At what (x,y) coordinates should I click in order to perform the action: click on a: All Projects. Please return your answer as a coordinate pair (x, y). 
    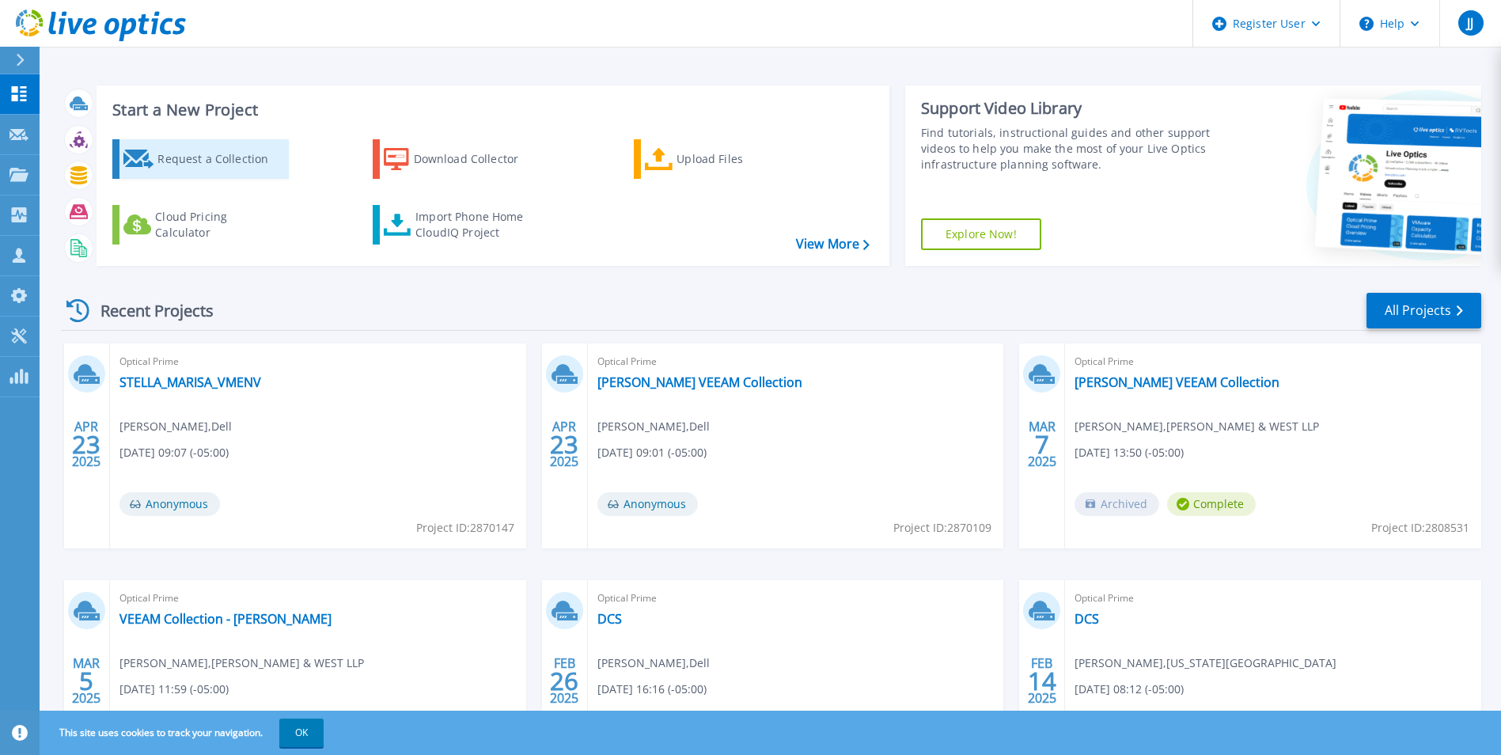
    Looking at the image, I should click on (1423, 310).